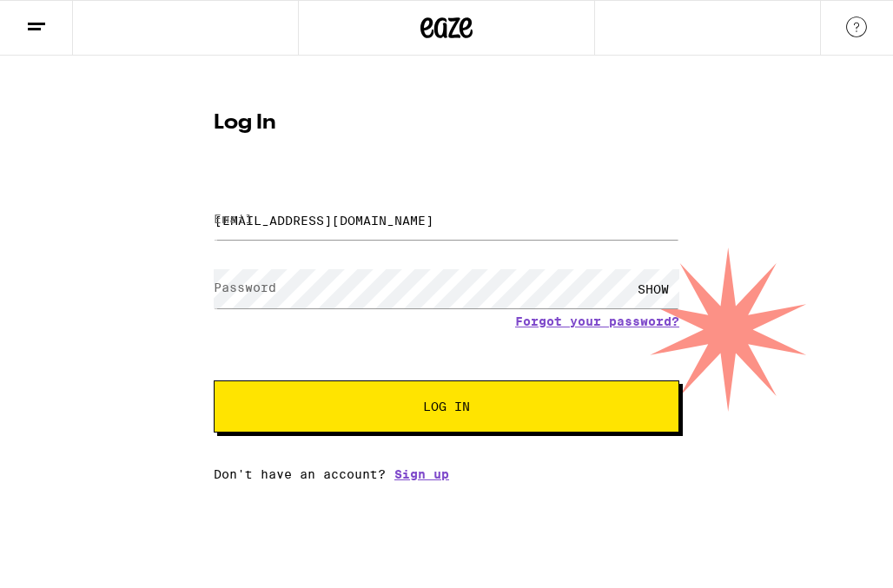 This screenshot has height=588, width=893. What do you see at coordinates (597, 321) in the screenshot?
I see `a: Forgot your password?` at bounding box center [597, 321].